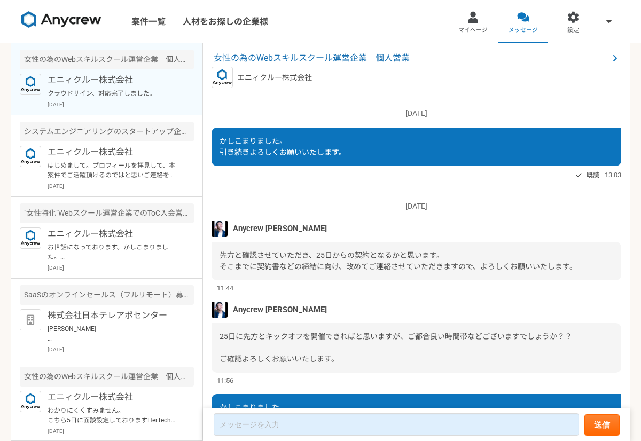 Image resolution: width=641 pixels, height=441 pixels. What do you see at coordinates (113, 315) in the screenshot?
I see `p: 株式会社日本テレアポセンター` at bounding box center [113, 315].